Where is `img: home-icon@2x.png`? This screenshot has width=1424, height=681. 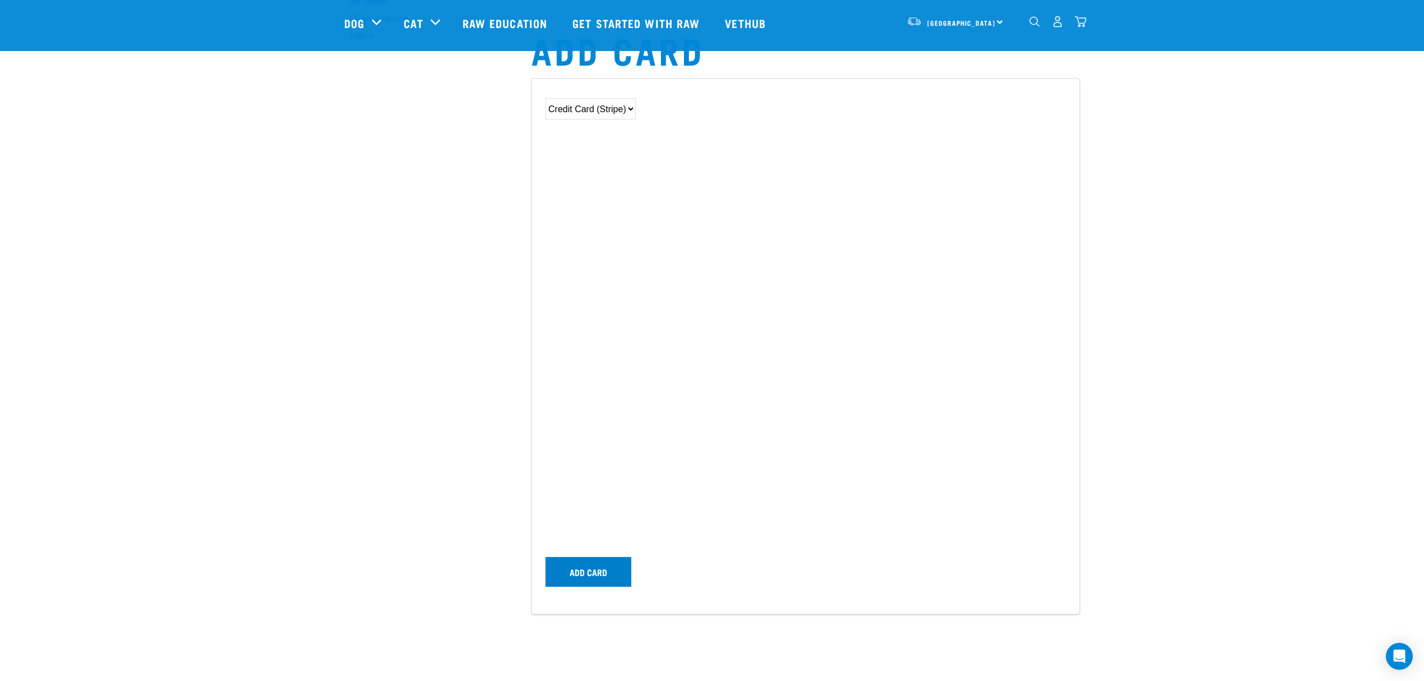 img: home-icon@2x.png is located at coordinates (1081, 21).